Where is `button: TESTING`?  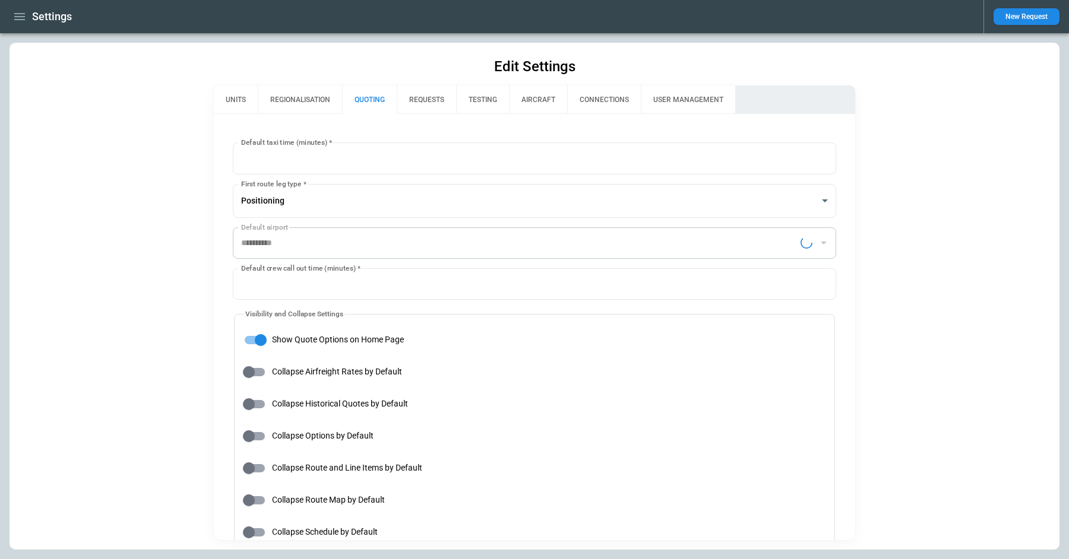 button: TESTING is located at coordinates (482, 100).